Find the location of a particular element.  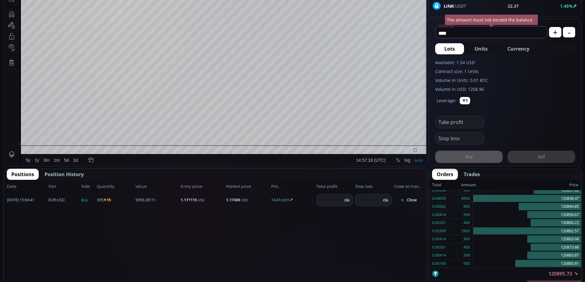

div: 900 is located at coordinates (466, 264).